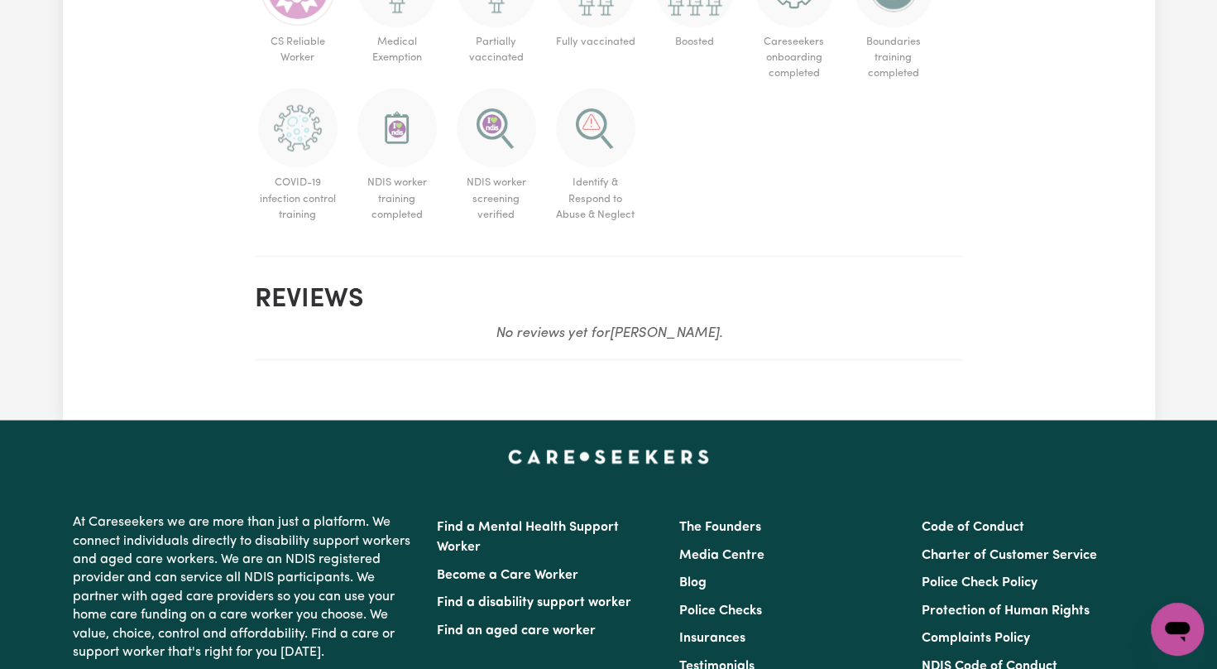 Image resolution: width=1217 pixels, height=669 pixels. I want to click on span: CS Reliable Worker, so click(298, 50).